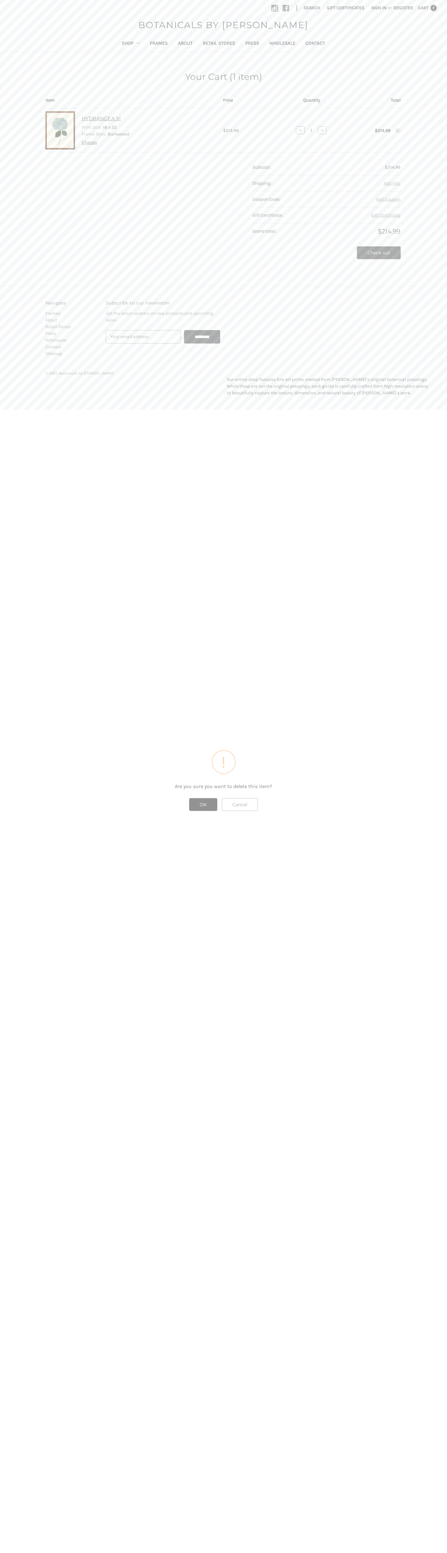  I want to click on th: Quantity, so click(311, 103).